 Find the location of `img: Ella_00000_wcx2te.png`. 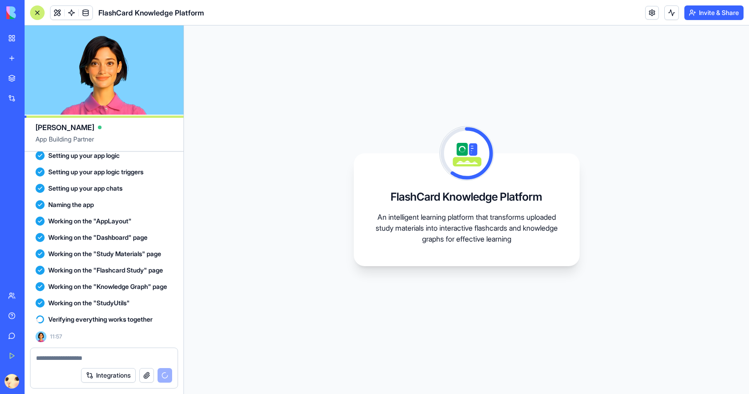

img: Ella_00000_wcx2te.png is located at coordinates (41, 337).